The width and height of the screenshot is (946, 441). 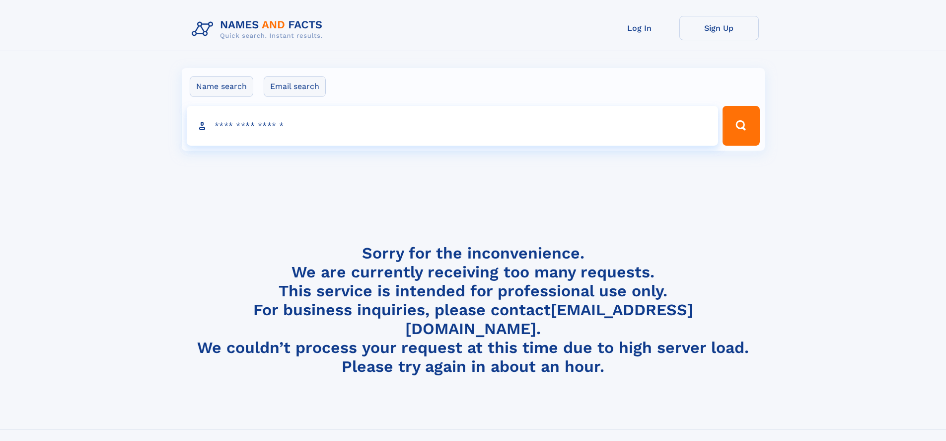 What do you see at coordinates (473, 309) in the screenshot?
I see `h4: Sorry for the inconvenience. We are currently receiving too many requests. This service is intend...` at bounding box center [473, 309].